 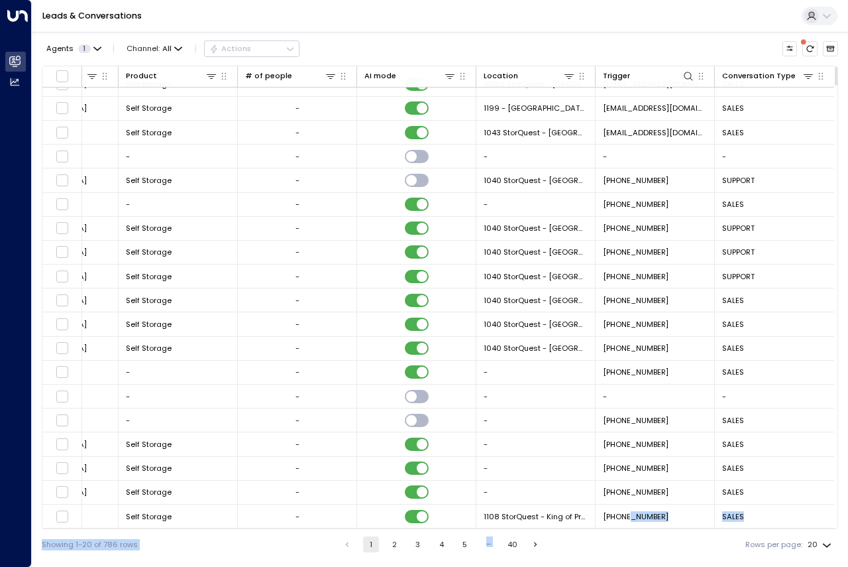 What do you see at coordinates (465, 544) in the screenshot?
I see `button: Go to page 5` at bounding box center [465, 544].